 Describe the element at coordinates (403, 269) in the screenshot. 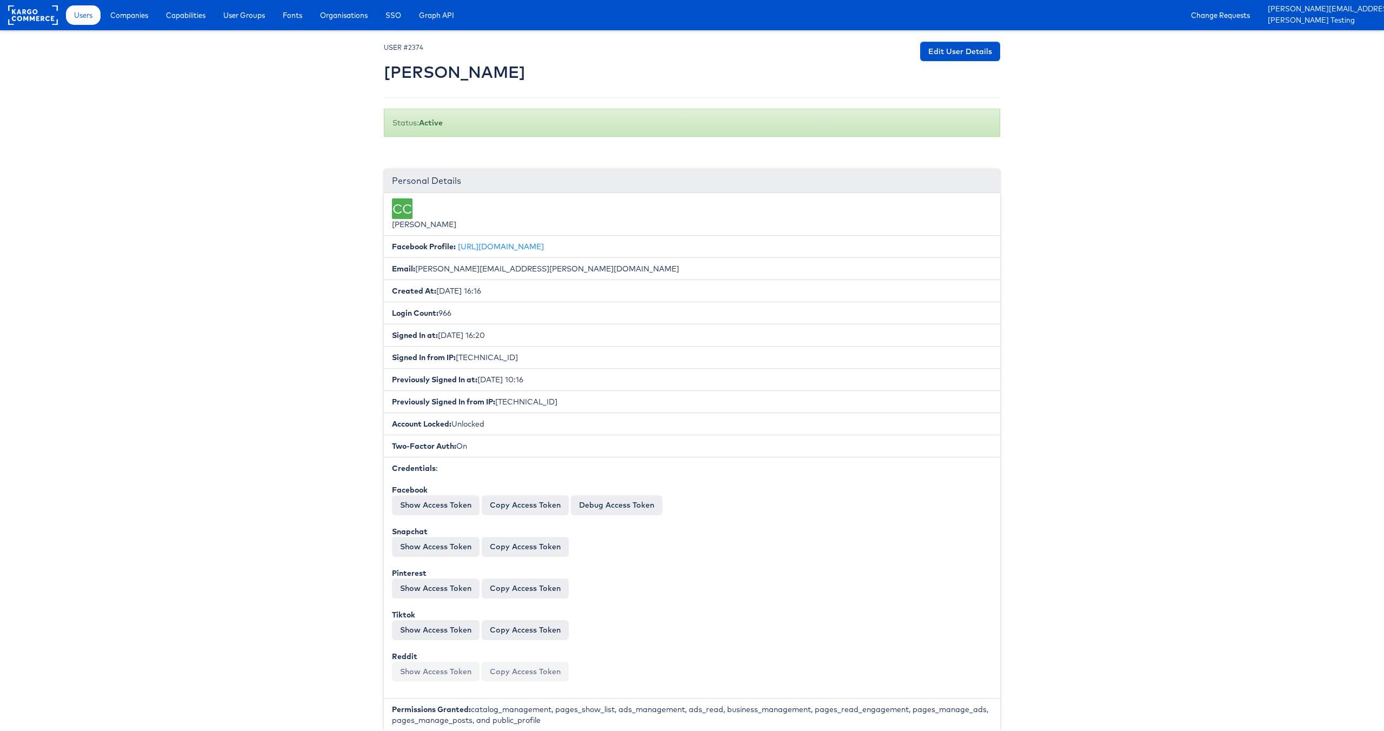

I see `b: Email:` at that location.